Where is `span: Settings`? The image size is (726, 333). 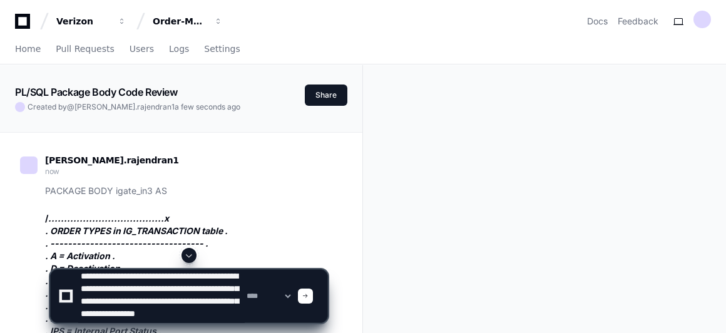 span: Settings is located at coordinates (221, 49).